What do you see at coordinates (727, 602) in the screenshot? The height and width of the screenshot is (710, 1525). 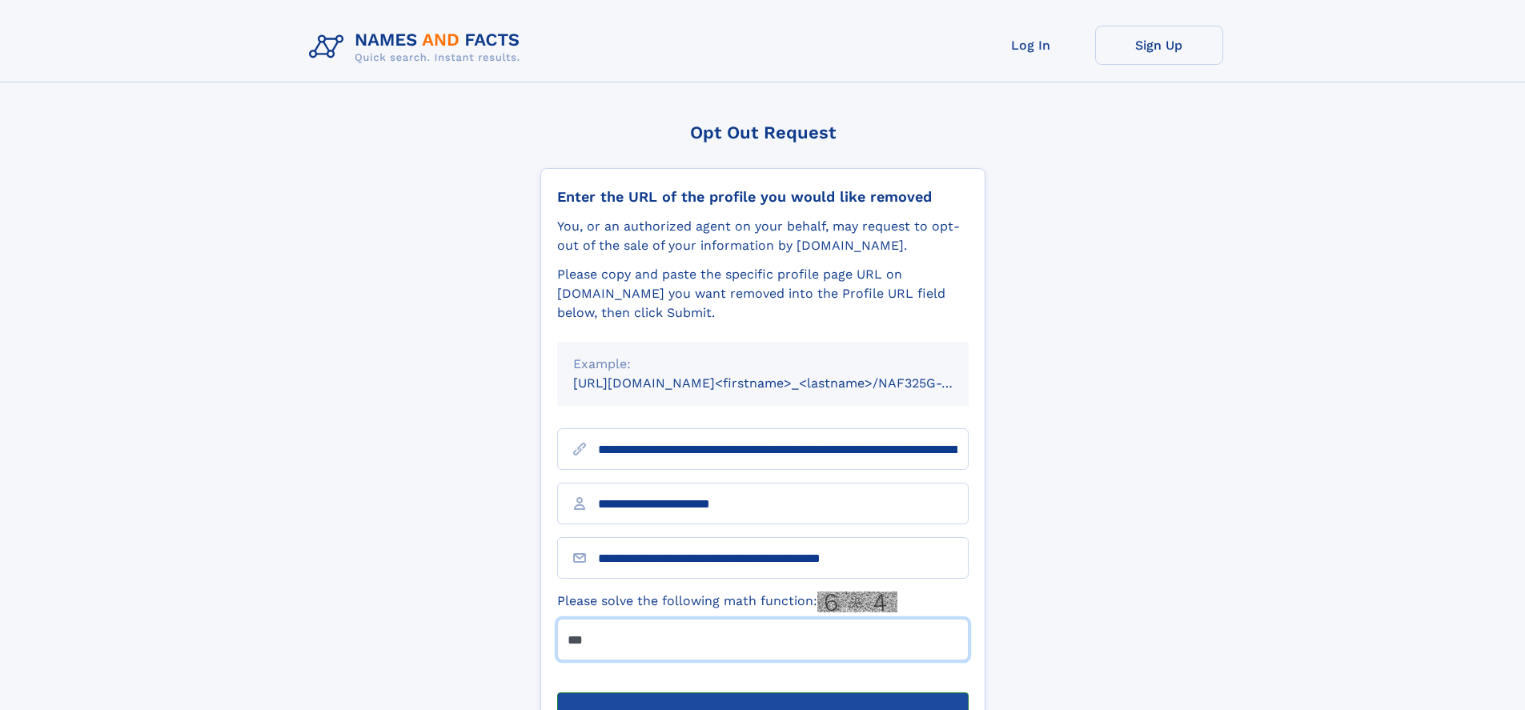 I see `label: Please solve the following math function:` at bounding box center [727, 602].